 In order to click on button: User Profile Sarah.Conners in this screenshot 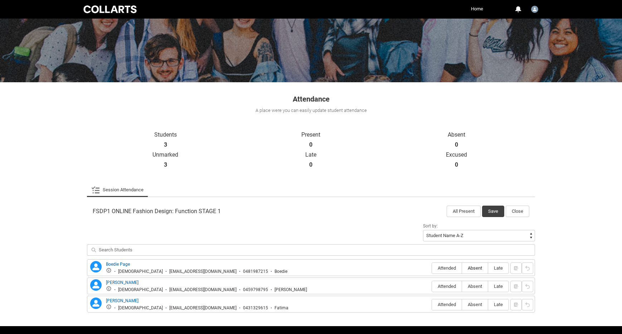, I will do `click(535, 9)`.